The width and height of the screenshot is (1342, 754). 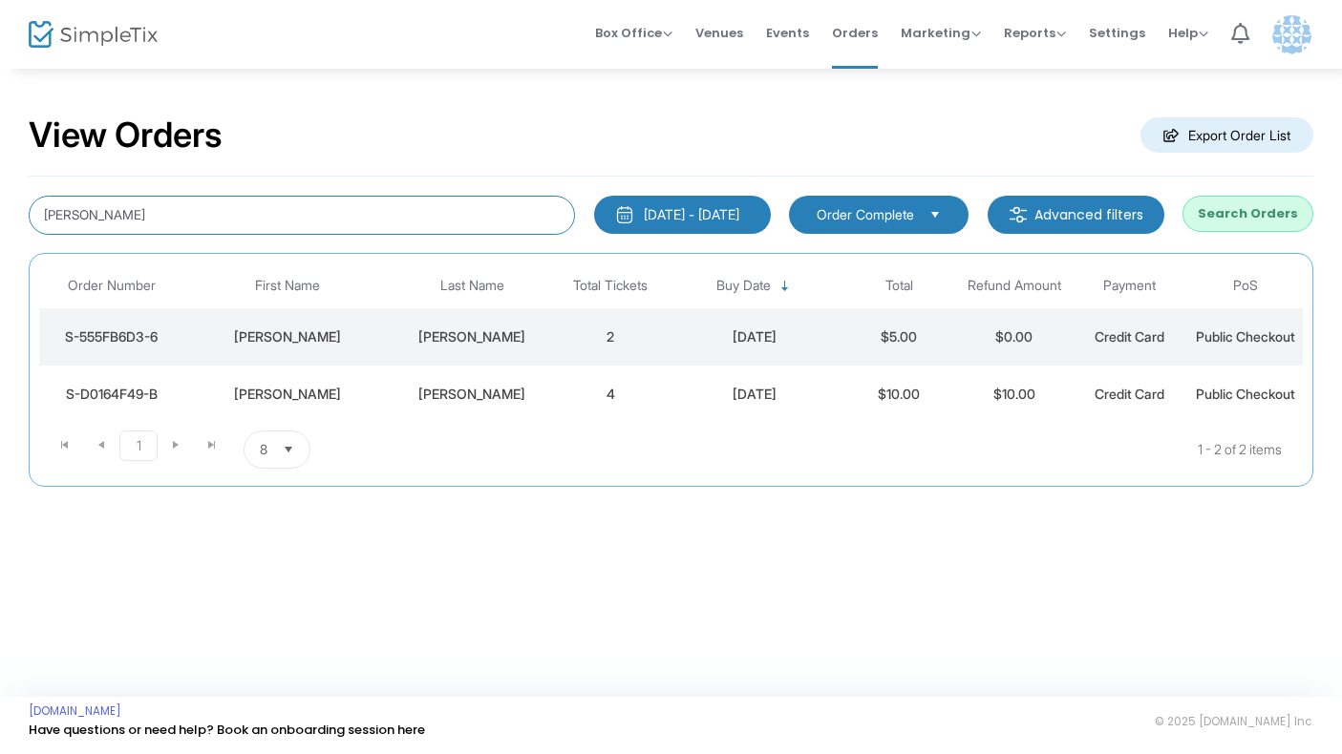 What do you see at coordinates (1075, 215) in the screenshot?
I see `m-button: Advanced filters` at bounding box center [1075, 215].